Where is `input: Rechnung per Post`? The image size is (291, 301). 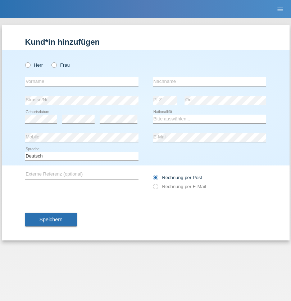
input: Rechnung per Post is located at coordinates (155, 179).